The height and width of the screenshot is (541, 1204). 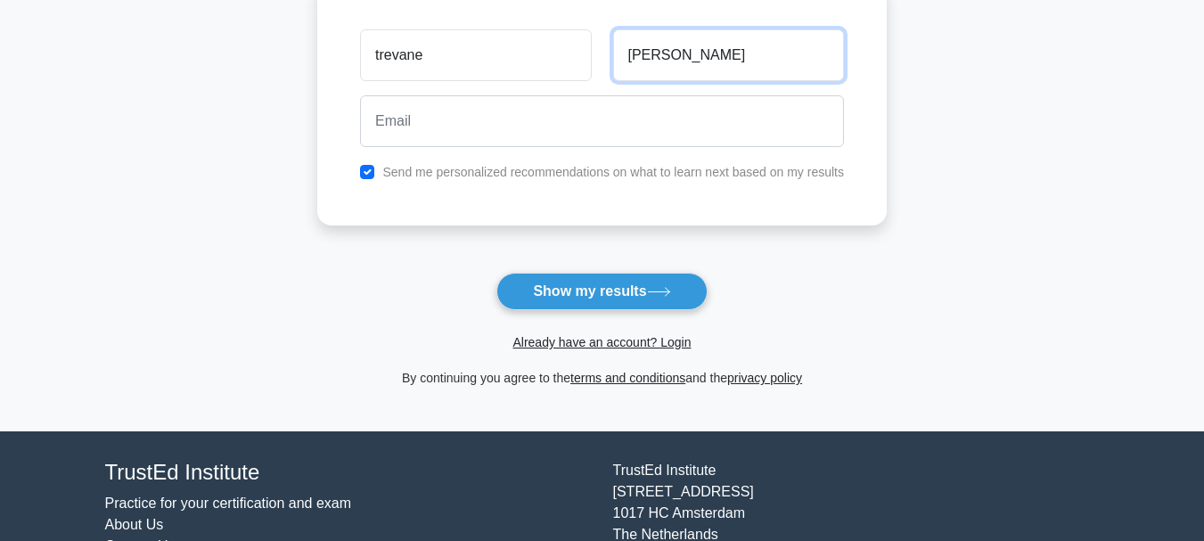 What do you see at coordinates (475, 55) in the screenshot?
I see `input: First name` at bounding box center [475, 55].